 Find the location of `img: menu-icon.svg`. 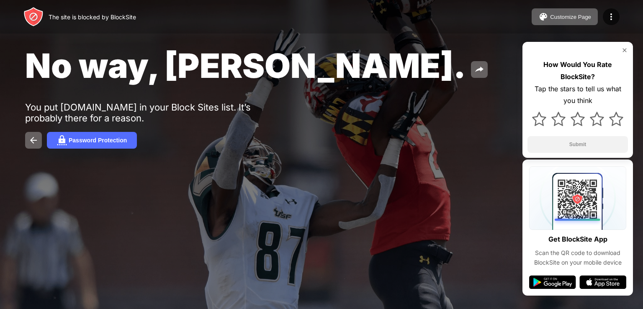

img: menu-icon.svg is located at coordinates (611, 17).